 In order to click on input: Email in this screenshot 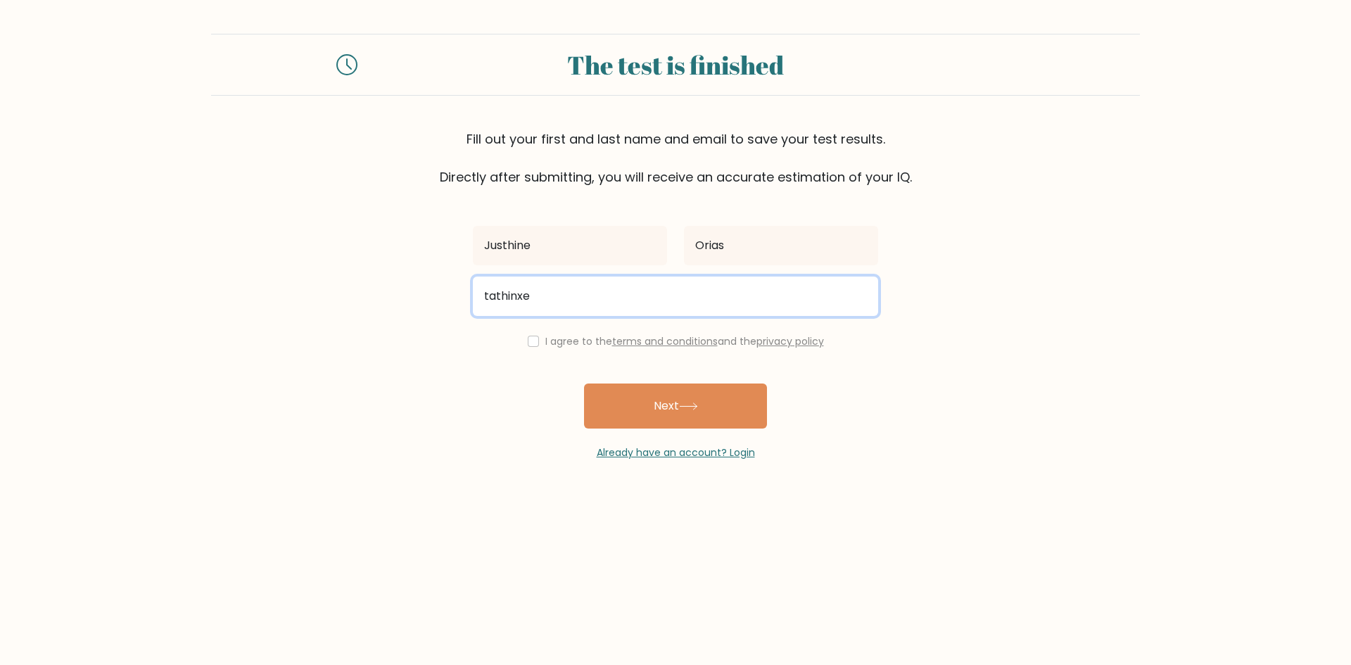, I will do `click(676, 296)`.